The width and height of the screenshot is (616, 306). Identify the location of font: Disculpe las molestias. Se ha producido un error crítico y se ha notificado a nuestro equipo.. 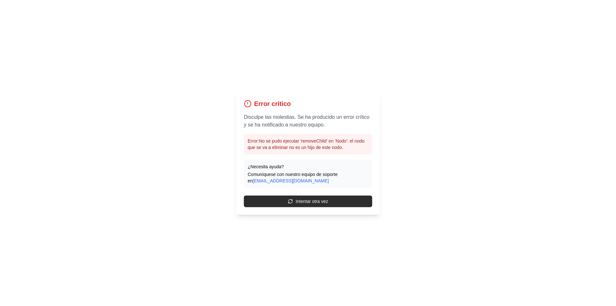
(306, 121).